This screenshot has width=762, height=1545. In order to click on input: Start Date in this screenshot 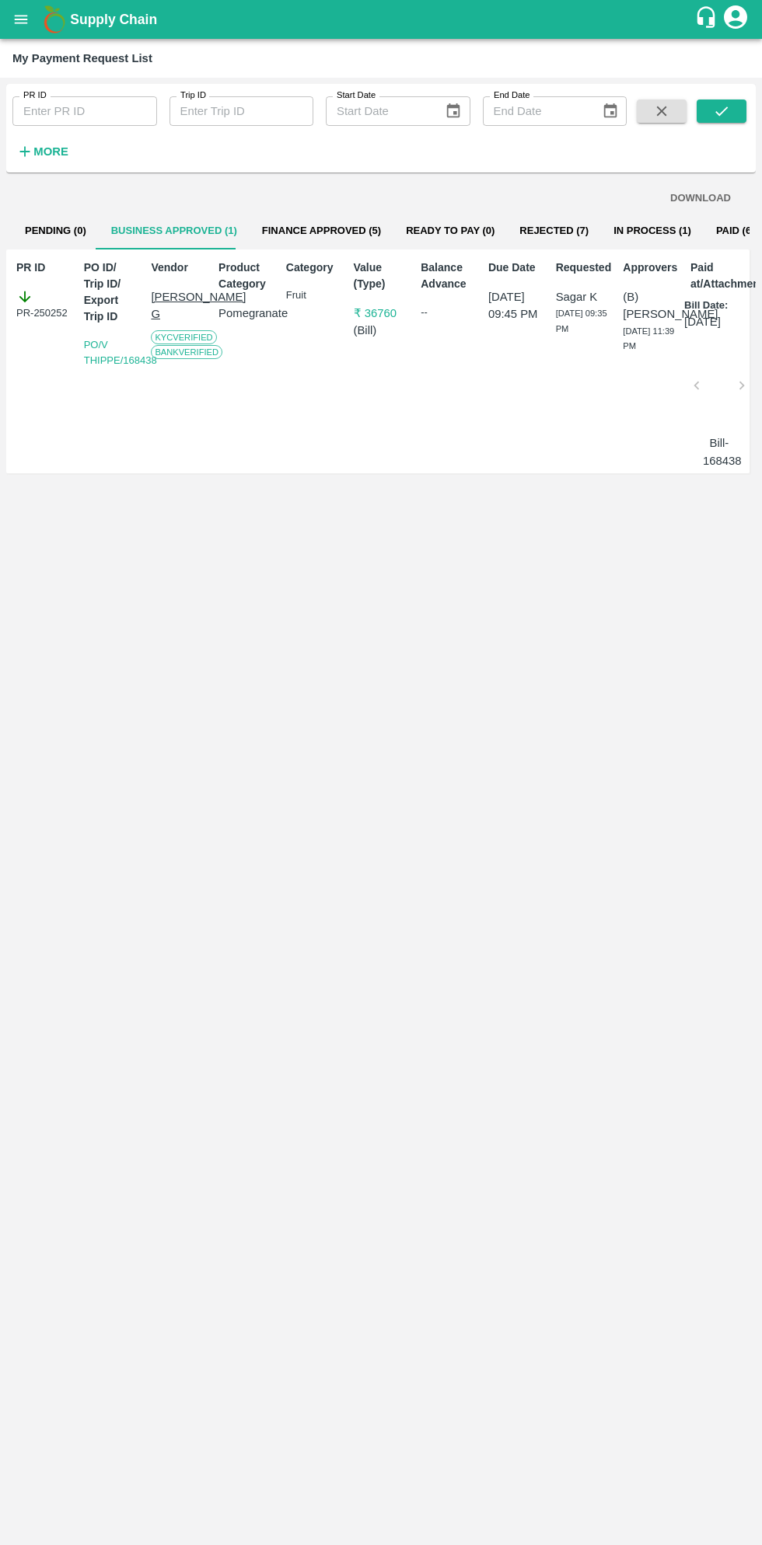, I will do `click(378, 111)`.